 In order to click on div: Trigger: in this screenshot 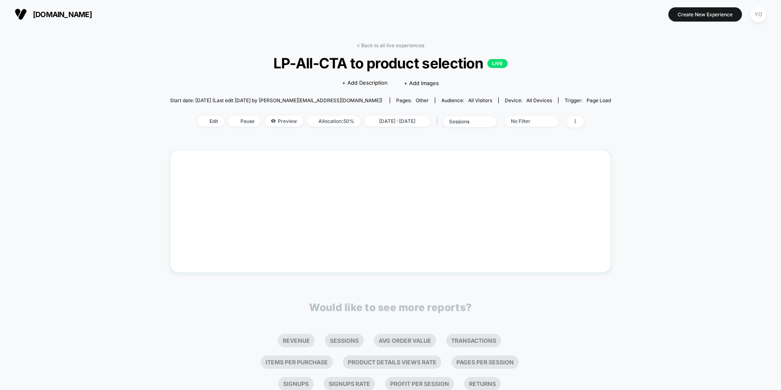, I will do `click(588, 100)`.